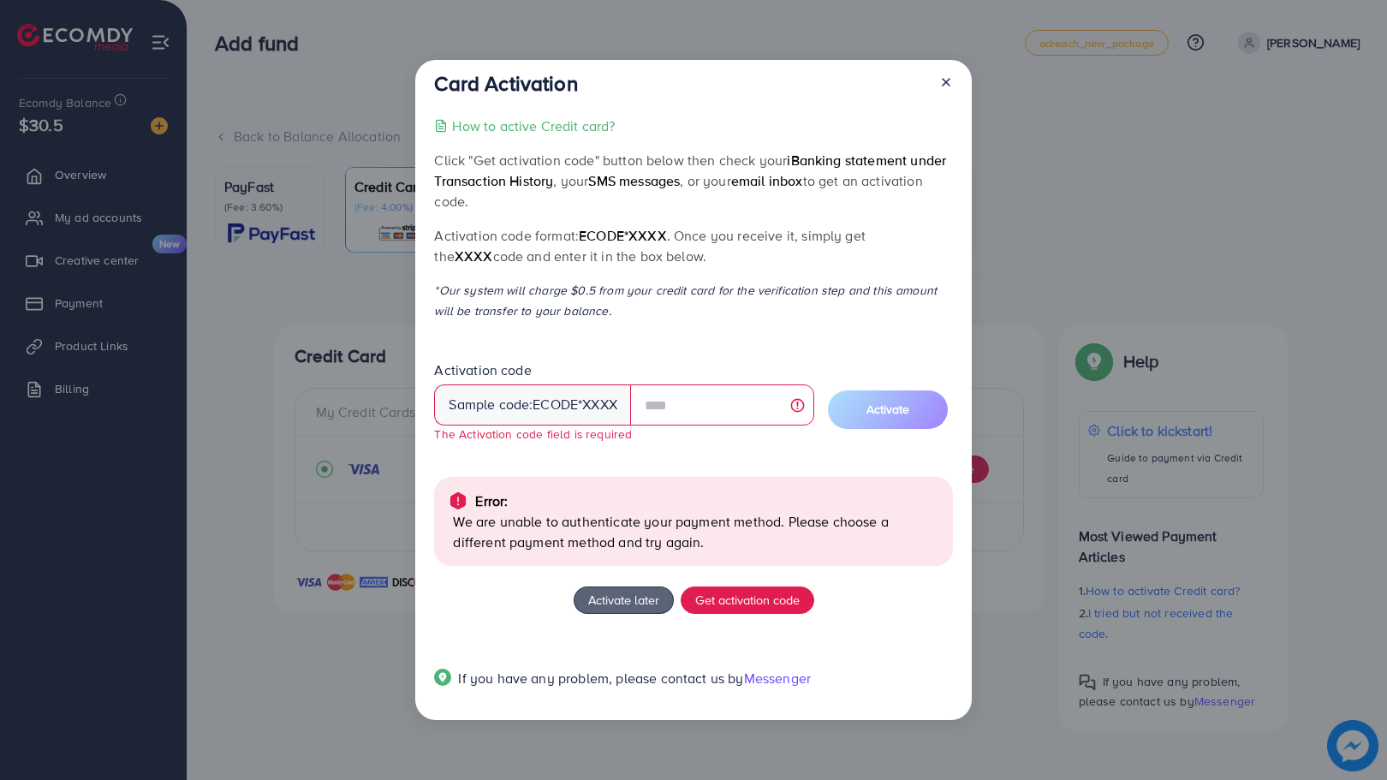 The image size is (1387, 780). Describe the element at coordinates (505, 83) in the screenshot. I see `h3: Card Activation` at that location.